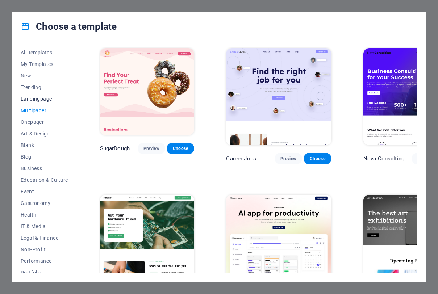 The height and width of the screenshot is (294, 438). I want to click on img: Peoneera, so click(279, 244).